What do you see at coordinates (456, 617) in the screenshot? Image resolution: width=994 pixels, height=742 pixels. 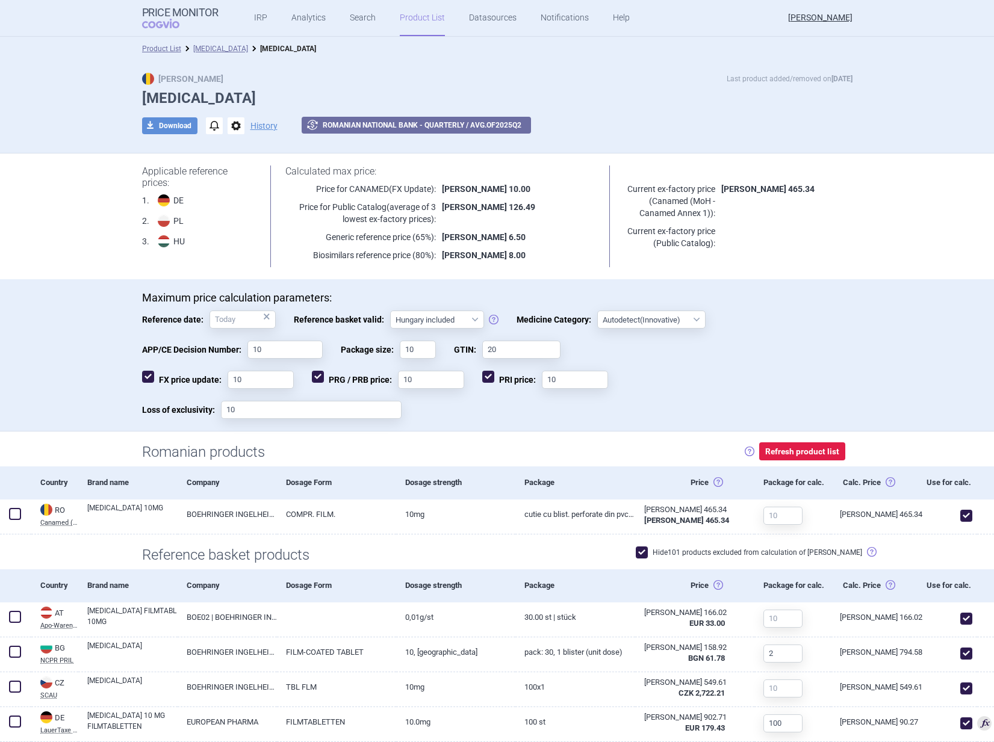 I see `a: 0,01G/ST` at bounding box center [456, 617].